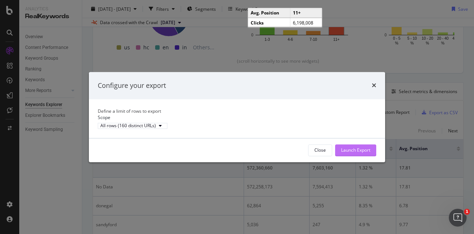 The image size is (474, 234). I want to click on button: Close, so click(320, 150).